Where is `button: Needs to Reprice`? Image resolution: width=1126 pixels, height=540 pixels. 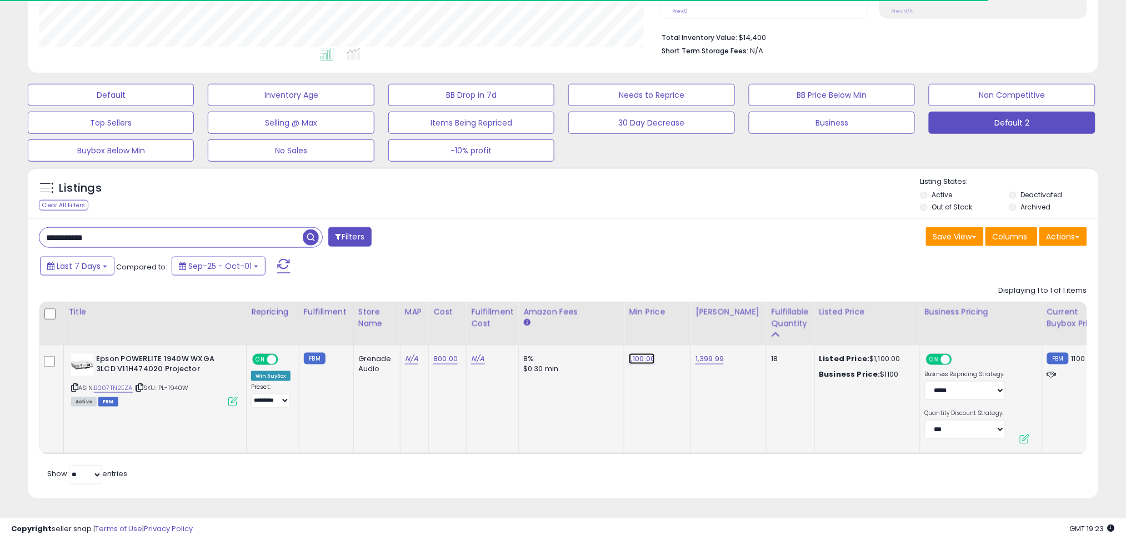 button: Needs to Reprice is located at coordinates (651, 95).